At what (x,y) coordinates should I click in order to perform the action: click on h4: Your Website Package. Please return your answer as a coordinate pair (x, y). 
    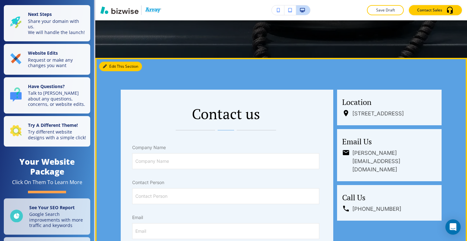
    Looking at the image, I should click on (47, 166).